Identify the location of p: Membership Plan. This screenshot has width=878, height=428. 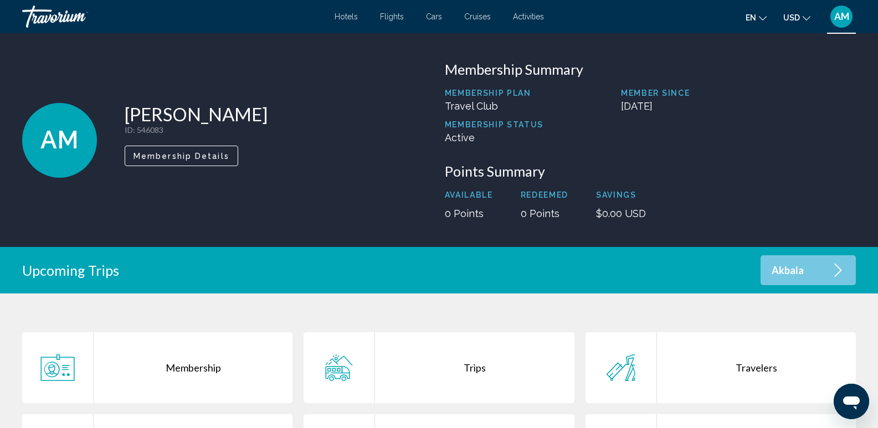
(494, 93).